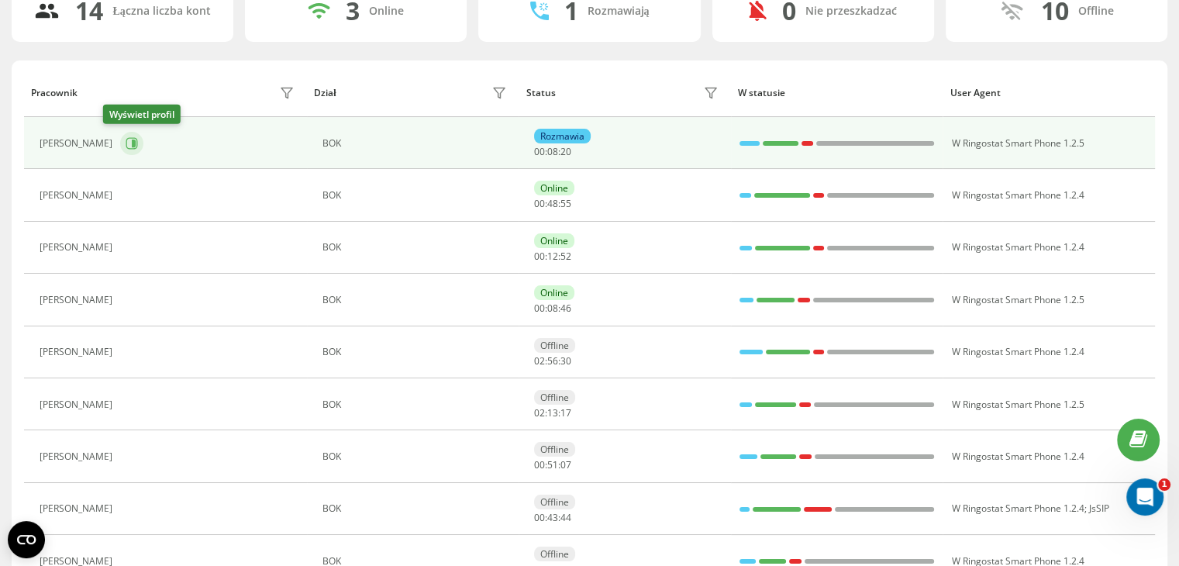  I want to click on button: Open CMP widget, so click(26, 540).